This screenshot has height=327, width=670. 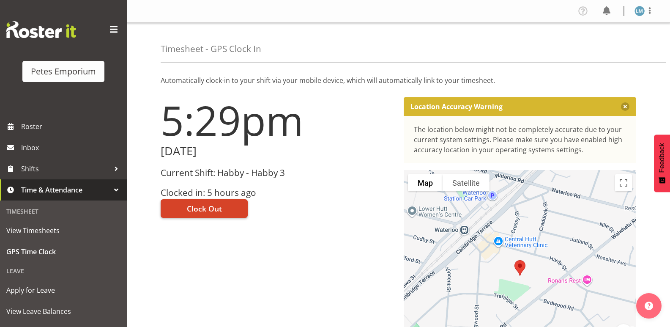 I want to click on span: Apply for Leave, so click(x=63, y=290).